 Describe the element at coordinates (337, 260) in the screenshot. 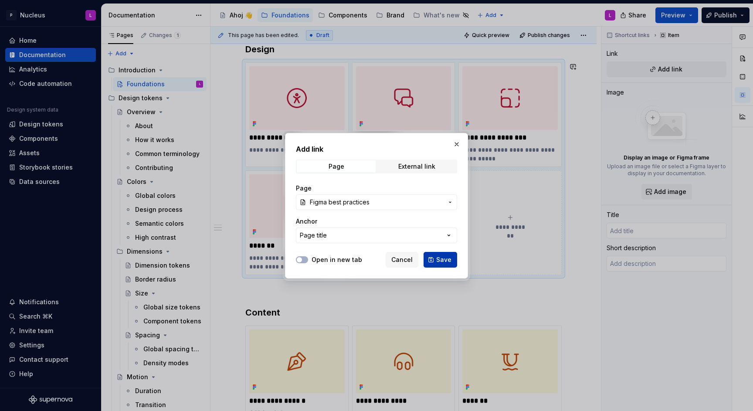

I see `label: Open in new tab` at that location.